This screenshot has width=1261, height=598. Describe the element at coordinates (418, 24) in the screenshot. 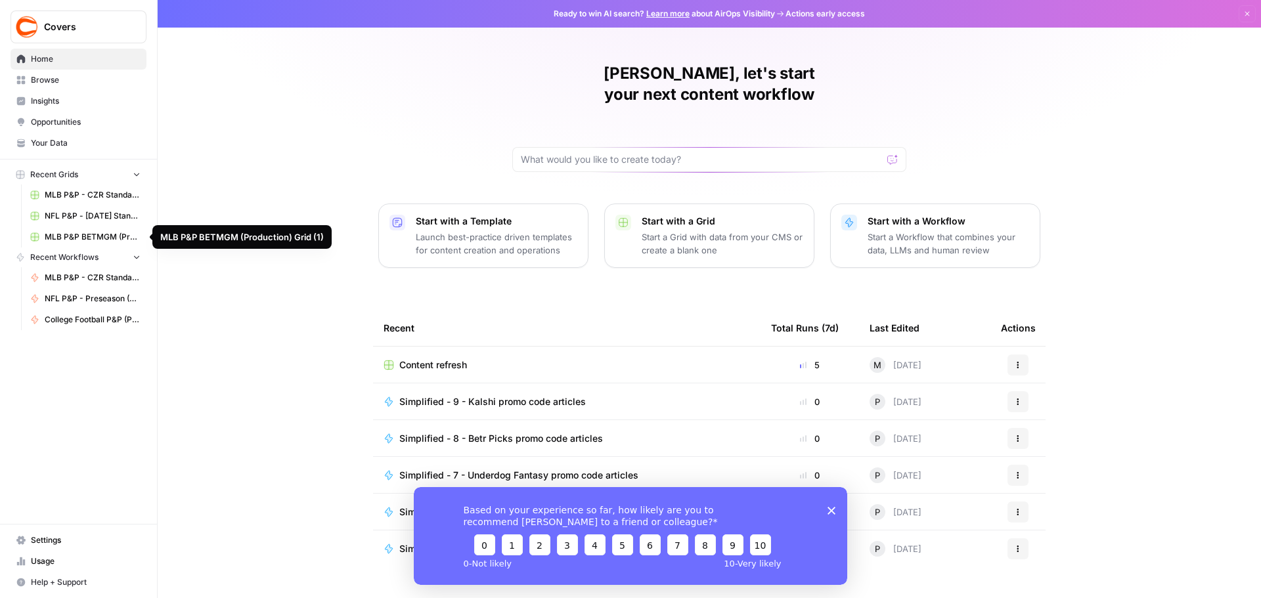

I see `div: Close survey` at that location.